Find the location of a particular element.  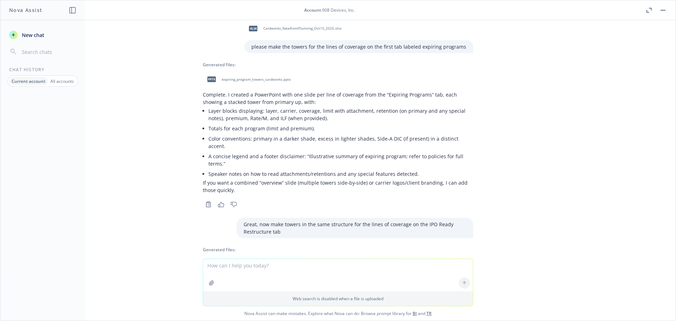

p: Complete. I created a PowerPoint with one slide per line of coverage from the “Expiring Programs”... is located at coordinates (338, 98).